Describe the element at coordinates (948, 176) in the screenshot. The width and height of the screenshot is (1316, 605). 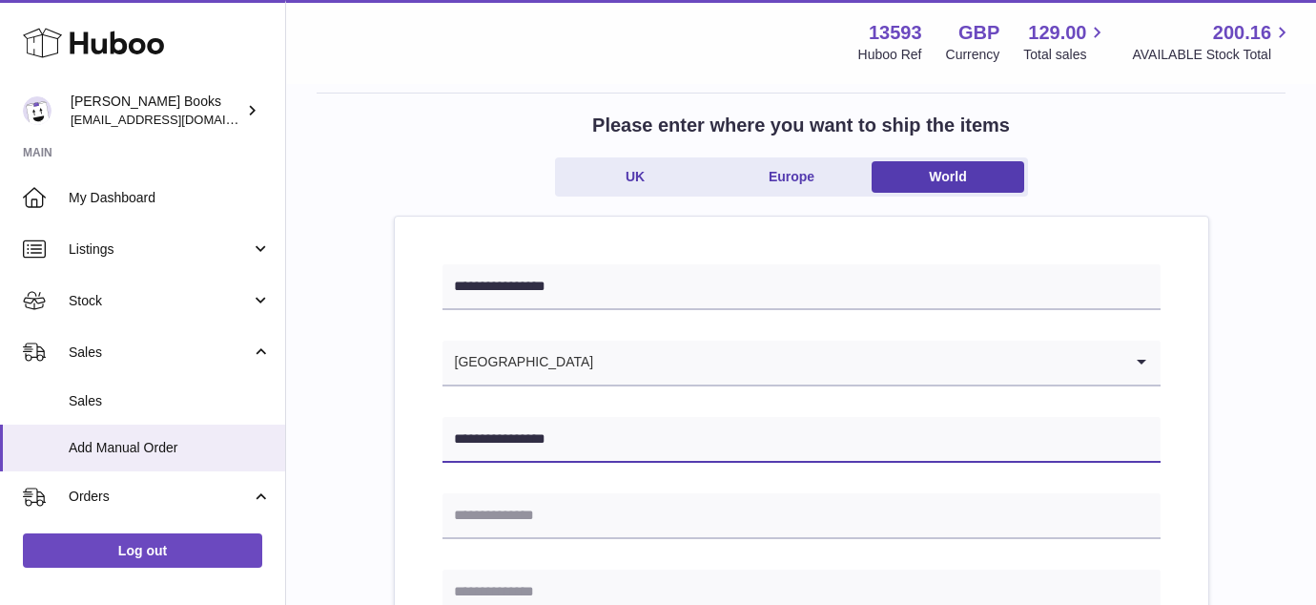
I see `a: World` at that location.